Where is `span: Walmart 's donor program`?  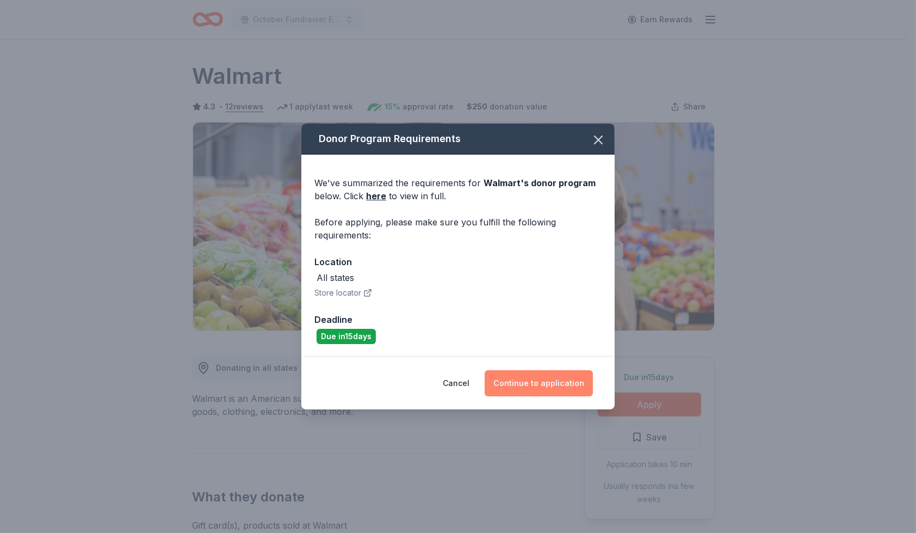
span: Walmart 's donor program is located at coordinates (540, 183).